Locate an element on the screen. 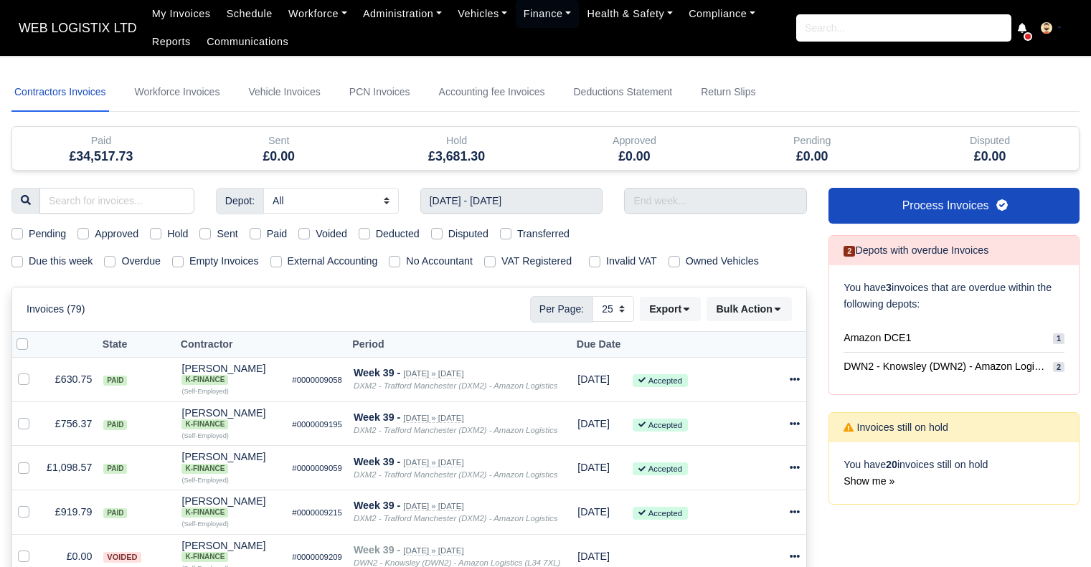  label: Disputed is located at coordinates (468, 234).